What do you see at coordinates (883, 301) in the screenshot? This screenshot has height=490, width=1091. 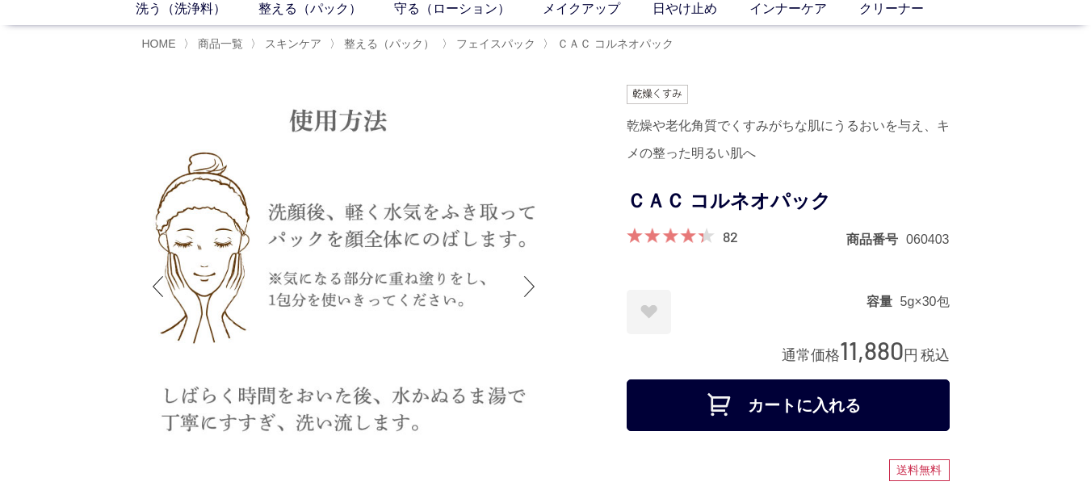 I see `dt: 容量` at bounding box center [883, 301].